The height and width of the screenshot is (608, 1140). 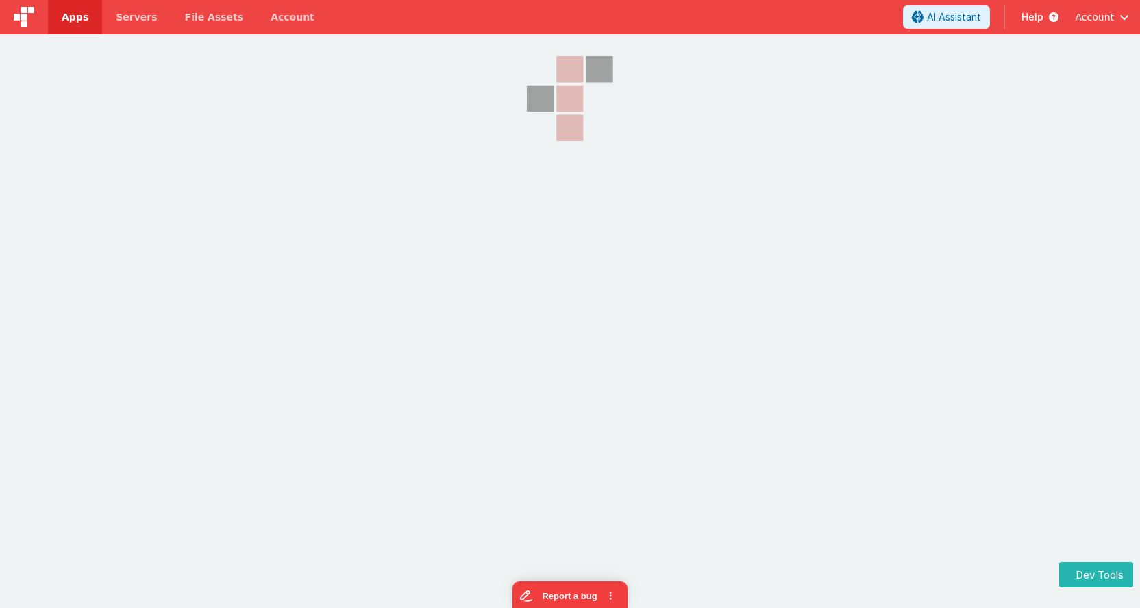 What do you see at coordinates (1102, 17) in the screenshot?
I see `button: Account` at bounding box center [1102, 17].